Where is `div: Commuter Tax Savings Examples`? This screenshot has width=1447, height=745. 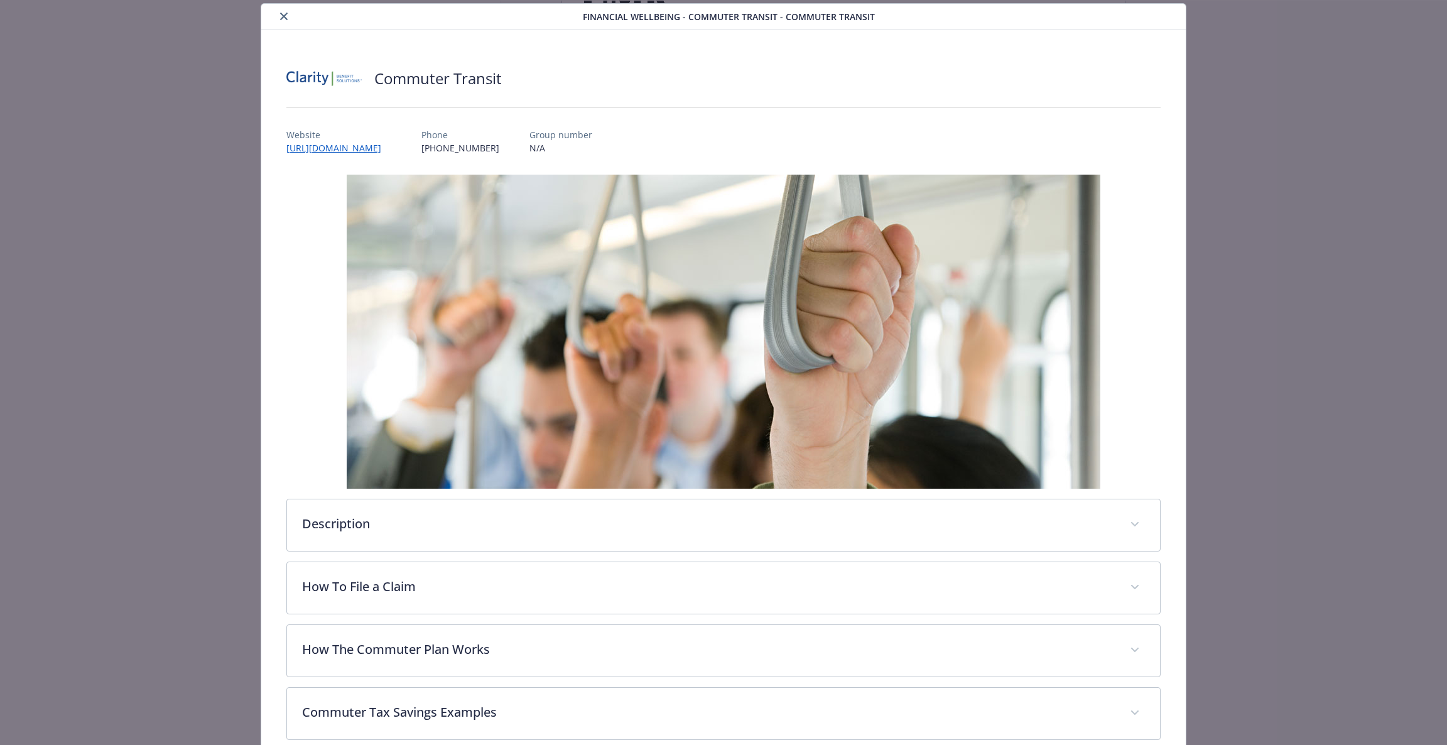
div: Commuter Tax Savings Examples is located at coordinates (723, 713).